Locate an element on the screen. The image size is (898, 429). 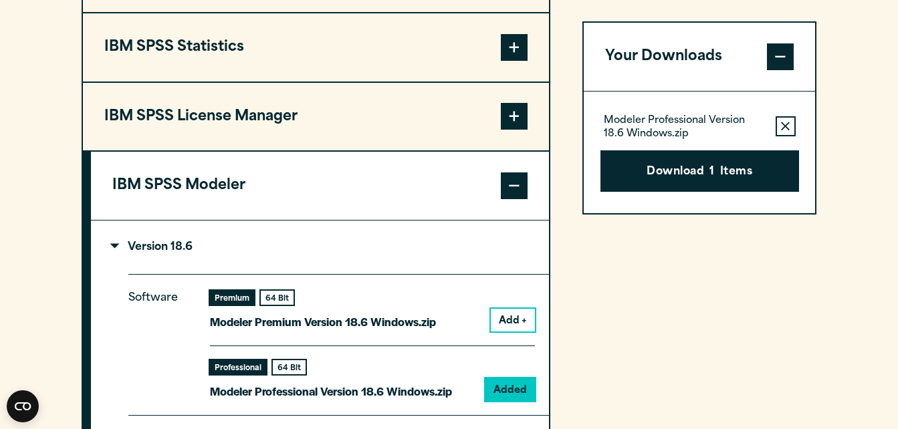
span: 1 is located at coordinates (711, 173).